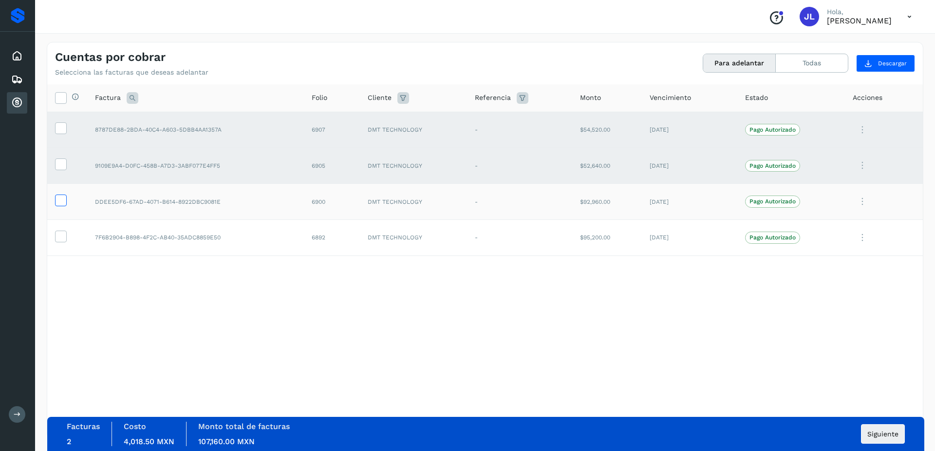  What do you see at coordinates (195, 166) in the screenshot?
I see `td: 9109E9A4-D0FC-458B-A7D3-3ABF077E4FF5` at bounding box center [195, 166].